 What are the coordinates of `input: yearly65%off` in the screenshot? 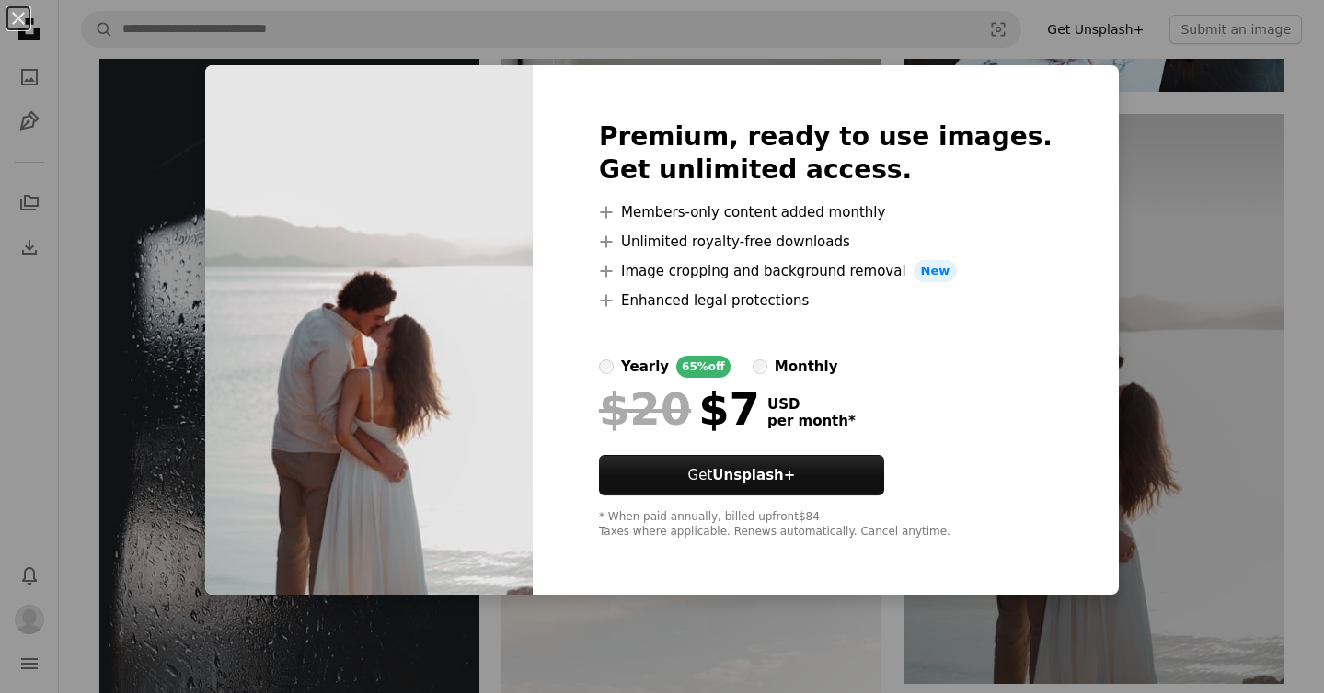 It's located at (606, 367).